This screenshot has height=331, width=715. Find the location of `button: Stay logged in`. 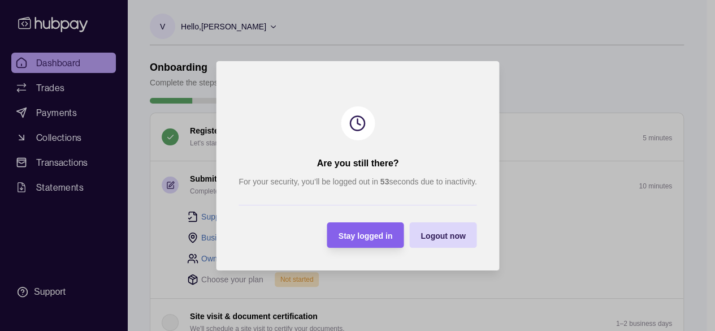

button: Stay logged in is located at coordinates (365, 235).